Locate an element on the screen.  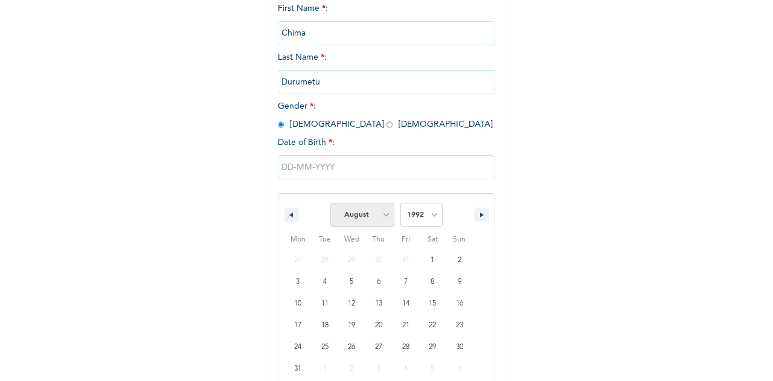
span: 2 is located at coordinates (460, 260).